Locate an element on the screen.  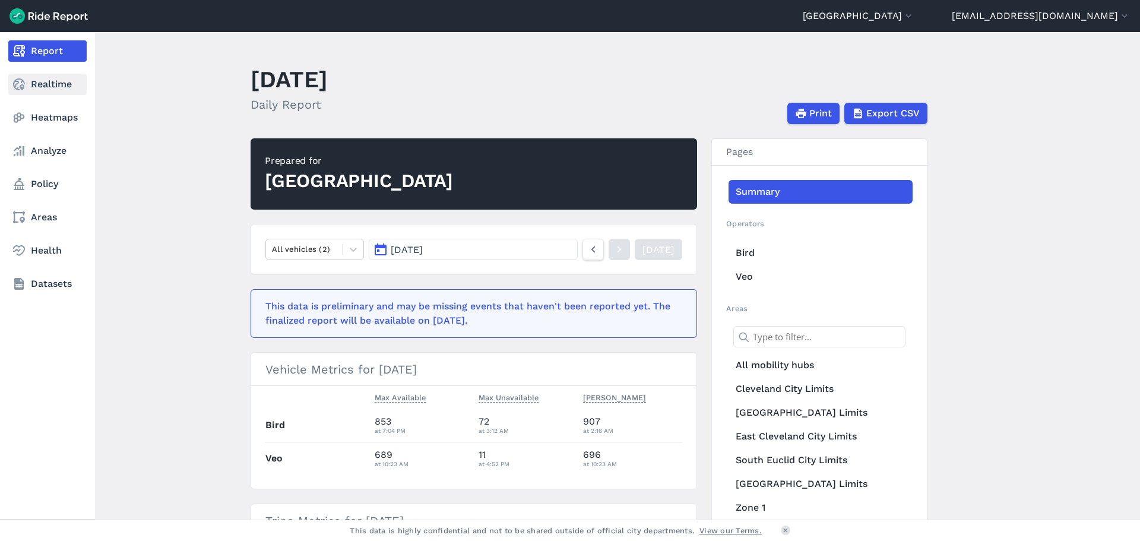
a: Areas is located at coordinates (47, 217).